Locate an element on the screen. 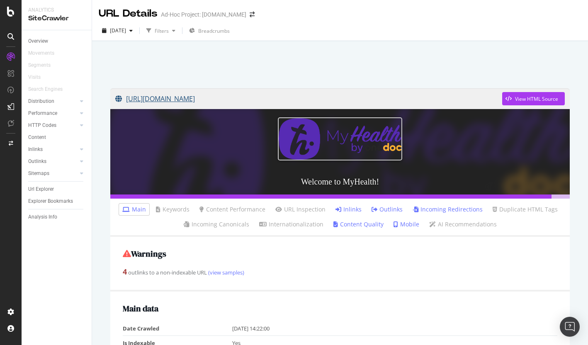 The height and width of the screenshot is (345, 588). strong: 4 is located at coordinates (125, 272).